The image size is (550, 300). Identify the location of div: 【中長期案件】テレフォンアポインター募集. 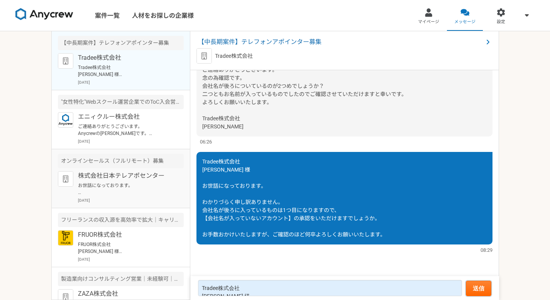
(121, 43).